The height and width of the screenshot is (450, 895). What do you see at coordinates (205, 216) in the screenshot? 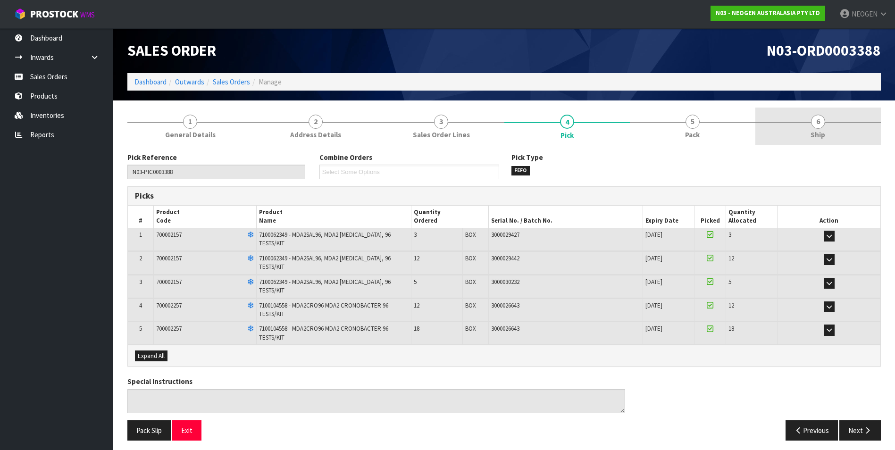
I see `th: Product Code` at bounding box center [205, 216].